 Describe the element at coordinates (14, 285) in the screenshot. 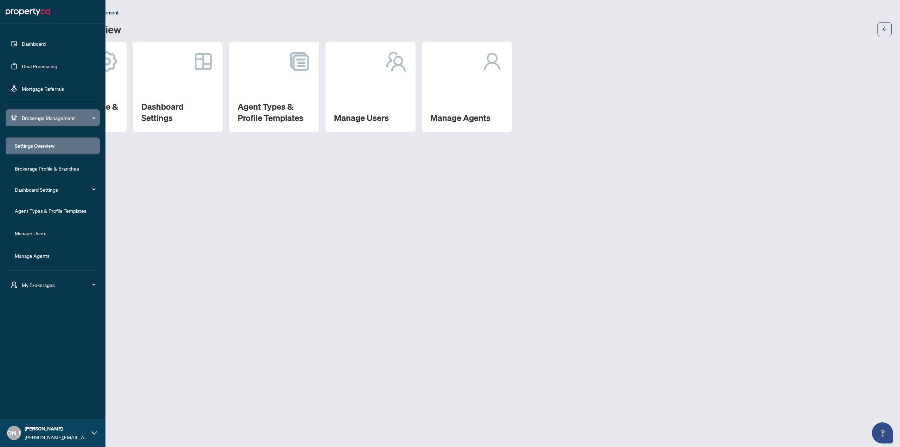

I see `span: user-switch` at that location.